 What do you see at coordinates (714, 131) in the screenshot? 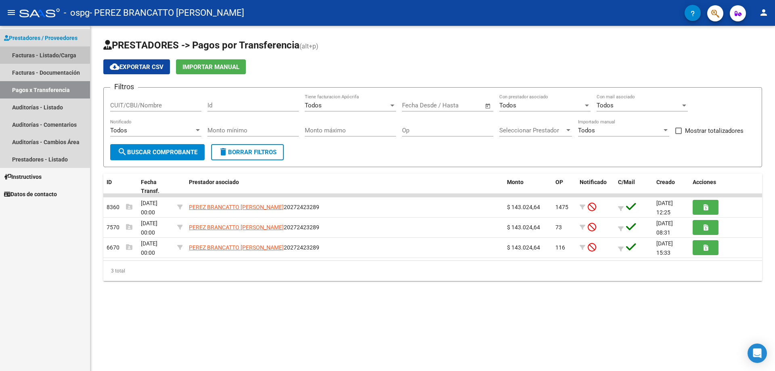
I see `span: Mostrar totalizadores` at bounding box center [714, 131].